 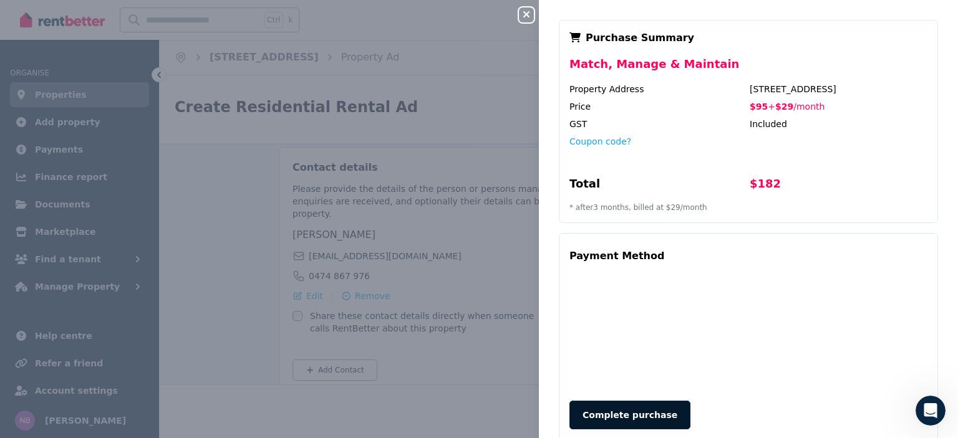 I want to click on div: Purchase Summary, so click(x=748, y=38).